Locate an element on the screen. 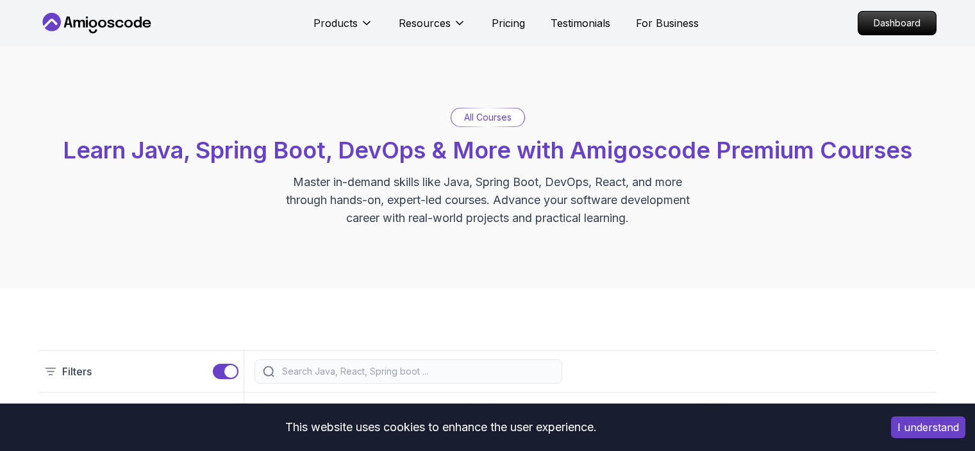 The image size is (975, 451). p: For Business is located at coordinates (668, 23).